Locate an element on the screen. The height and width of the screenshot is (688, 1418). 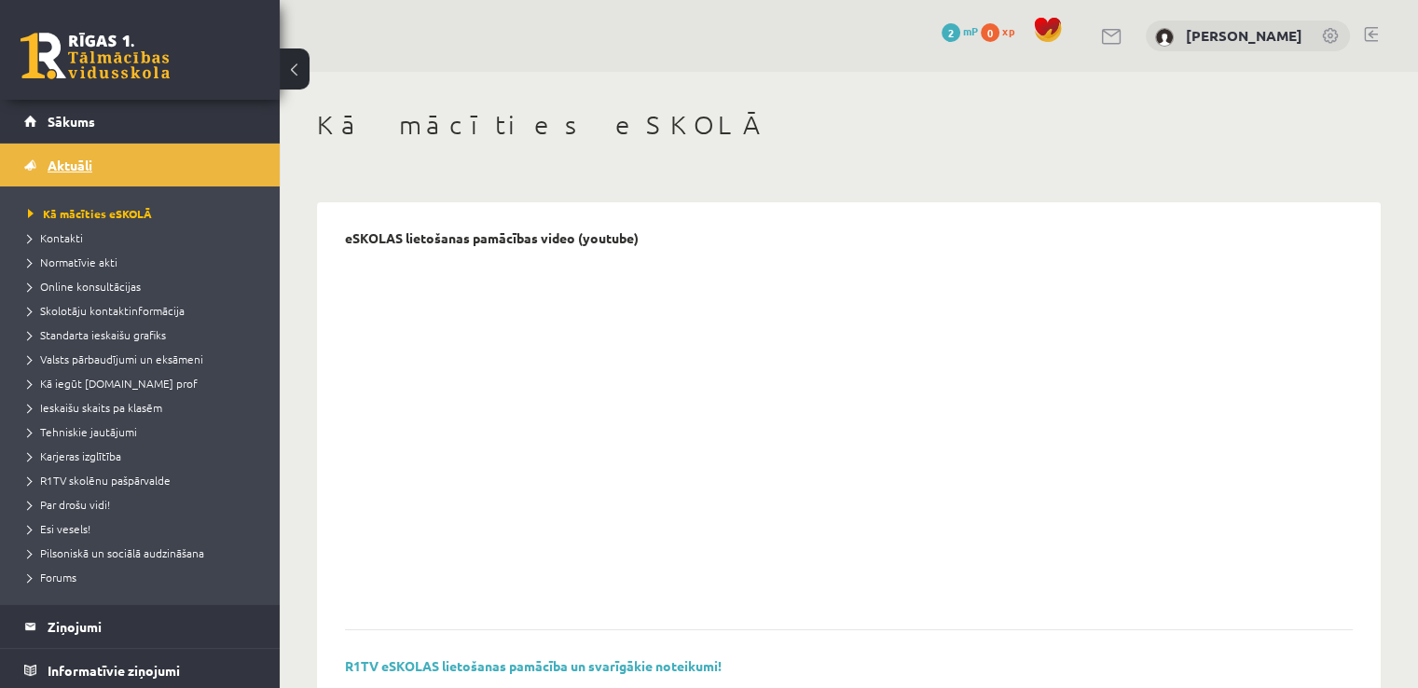
span: Aktuāli is located at coordinates (70, 165).